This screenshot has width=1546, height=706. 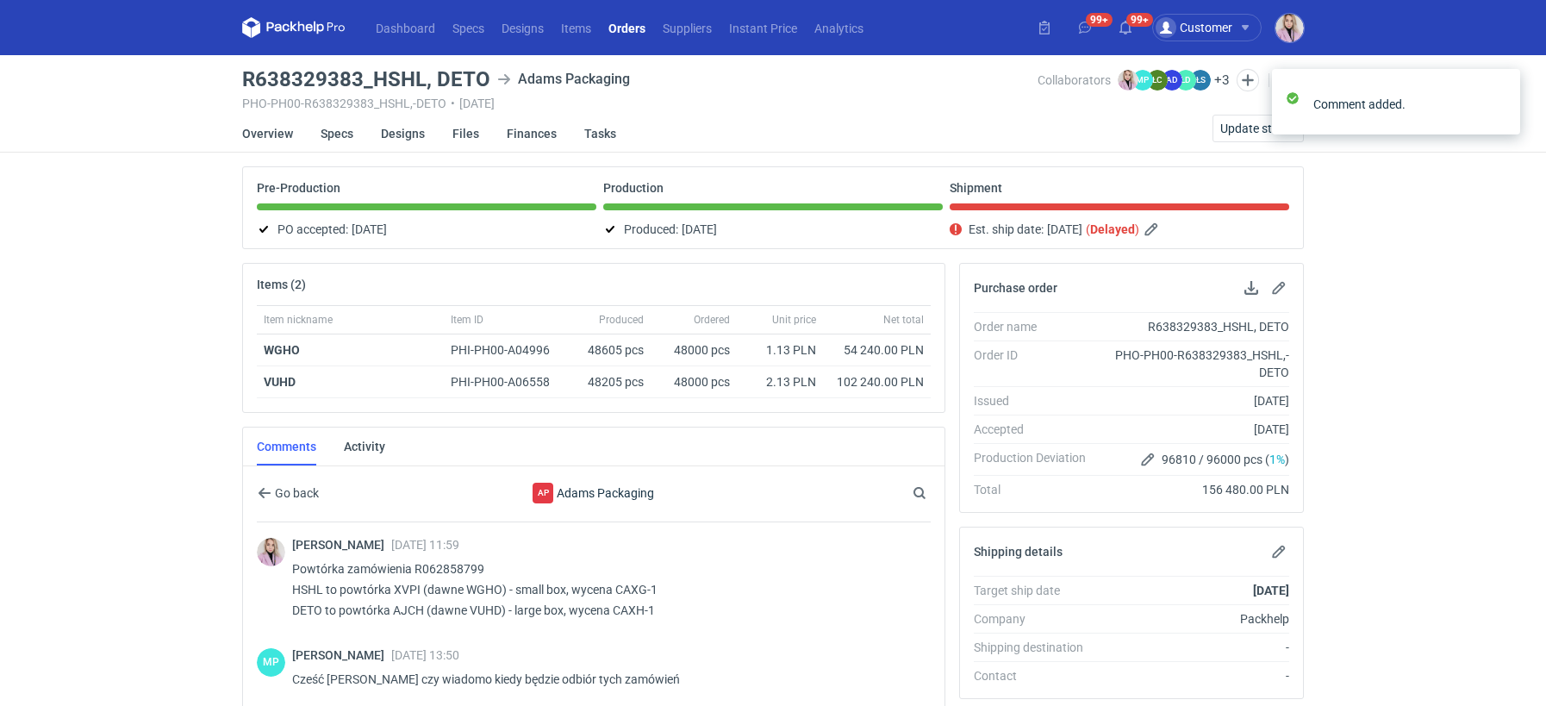 I want to click on button: Customer, so click(x=1213, y=28).